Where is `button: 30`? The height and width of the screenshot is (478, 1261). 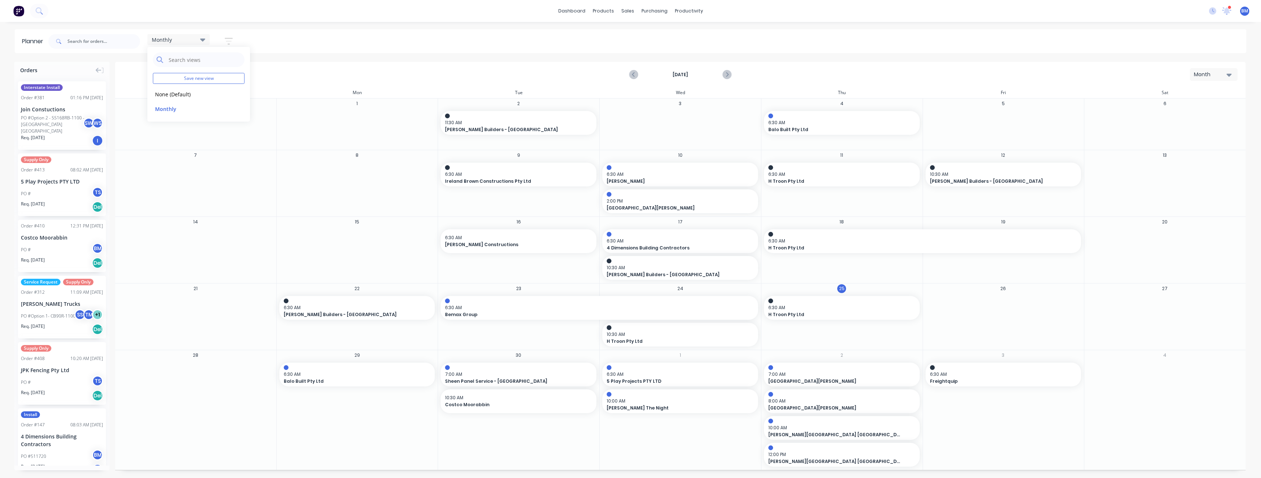 button: 30 is located at coordinates (519, 355).